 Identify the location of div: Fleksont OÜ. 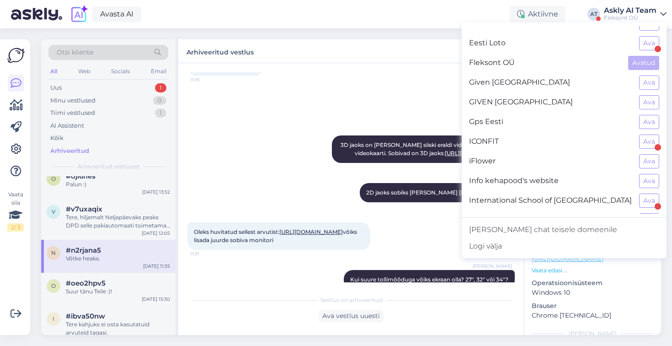
(630, 18).